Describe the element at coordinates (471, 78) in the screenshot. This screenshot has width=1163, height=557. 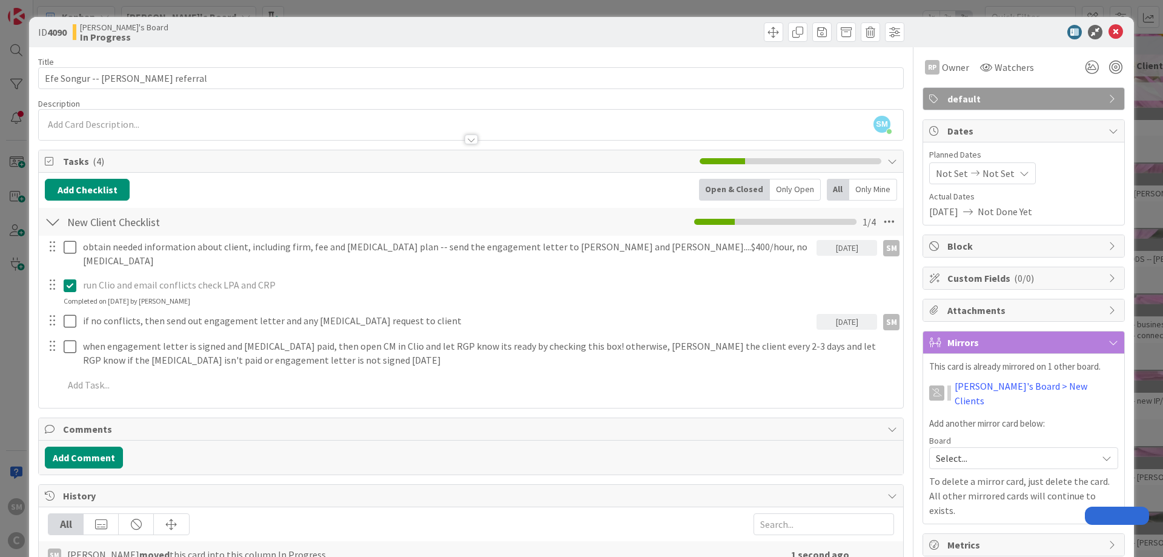
I see `input: type card name here...` at that location.